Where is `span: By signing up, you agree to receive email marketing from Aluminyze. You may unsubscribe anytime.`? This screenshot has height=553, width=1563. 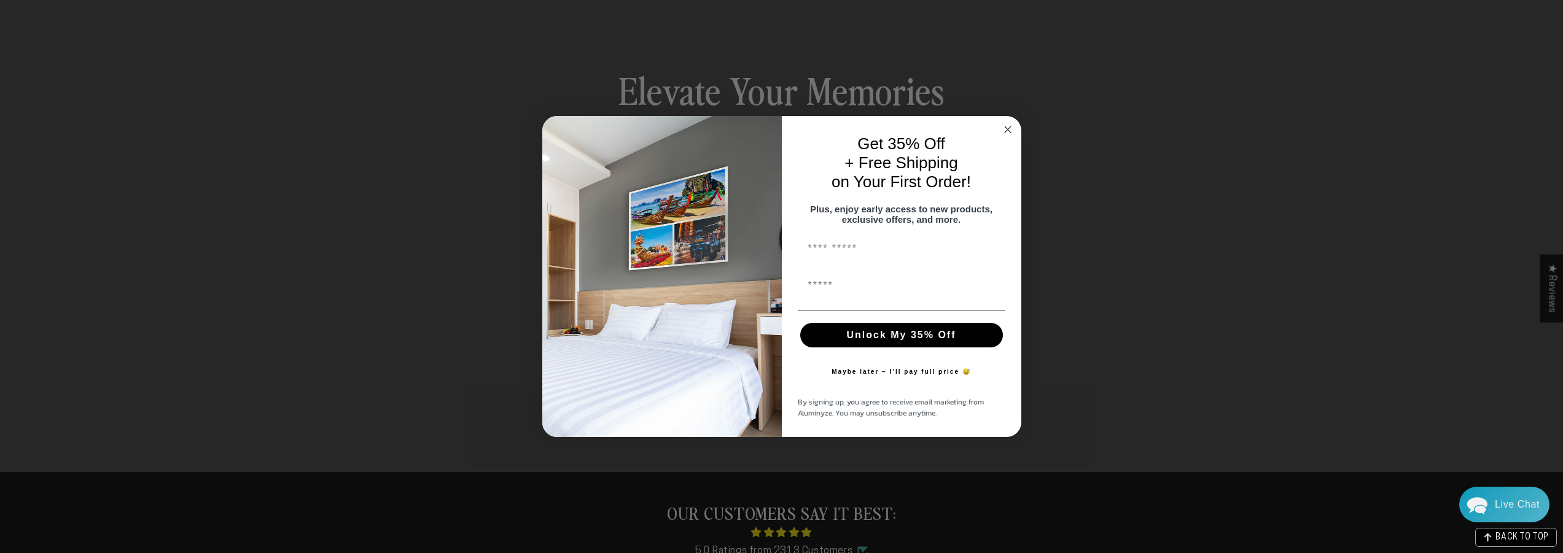
span: By signing up, you agree to receive email marketing from Aluminyze. You may unsubscribe anytime. is located at coordinates (890, 408).